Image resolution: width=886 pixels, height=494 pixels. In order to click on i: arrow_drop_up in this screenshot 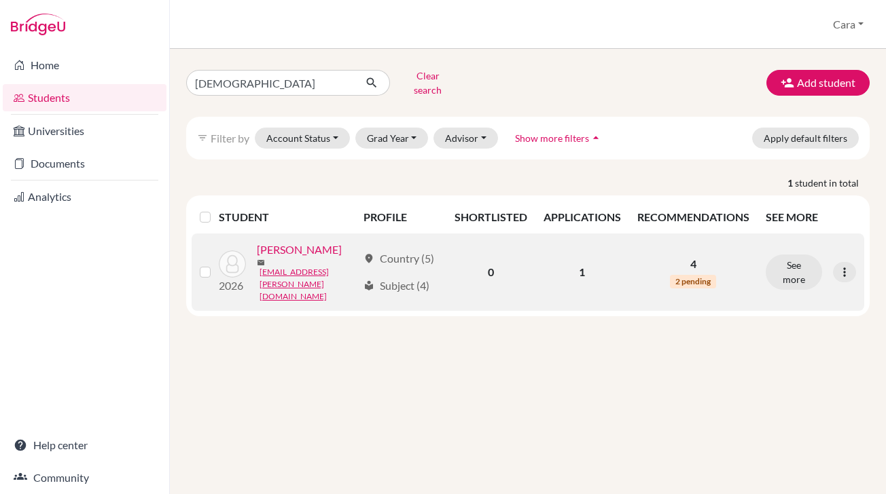, I will do `click(596, 138)`.